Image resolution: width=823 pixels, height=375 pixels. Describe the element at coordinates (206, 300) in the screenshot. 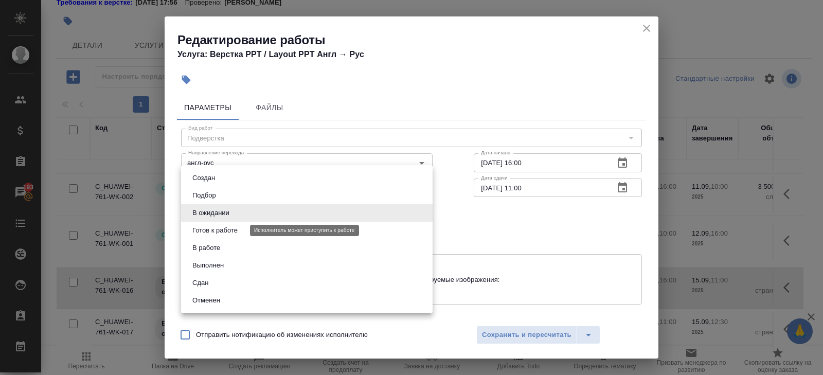

I see `button: Отменен` at that location.